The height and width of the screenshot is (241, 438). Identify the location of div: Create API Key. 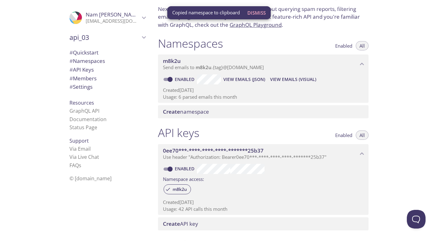
(263, 224).